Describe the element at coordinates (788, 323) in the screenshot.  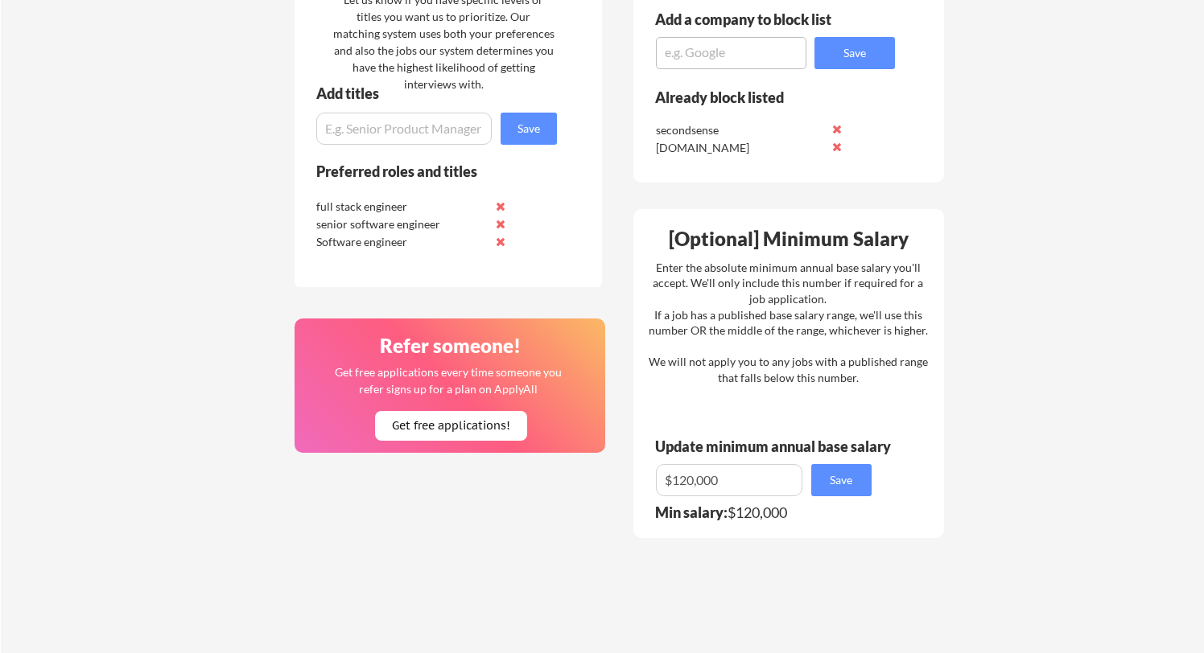
I see `div: Enter the absolute minimum annual base salary you'll accept. We'll only include this number if re...` at that location.